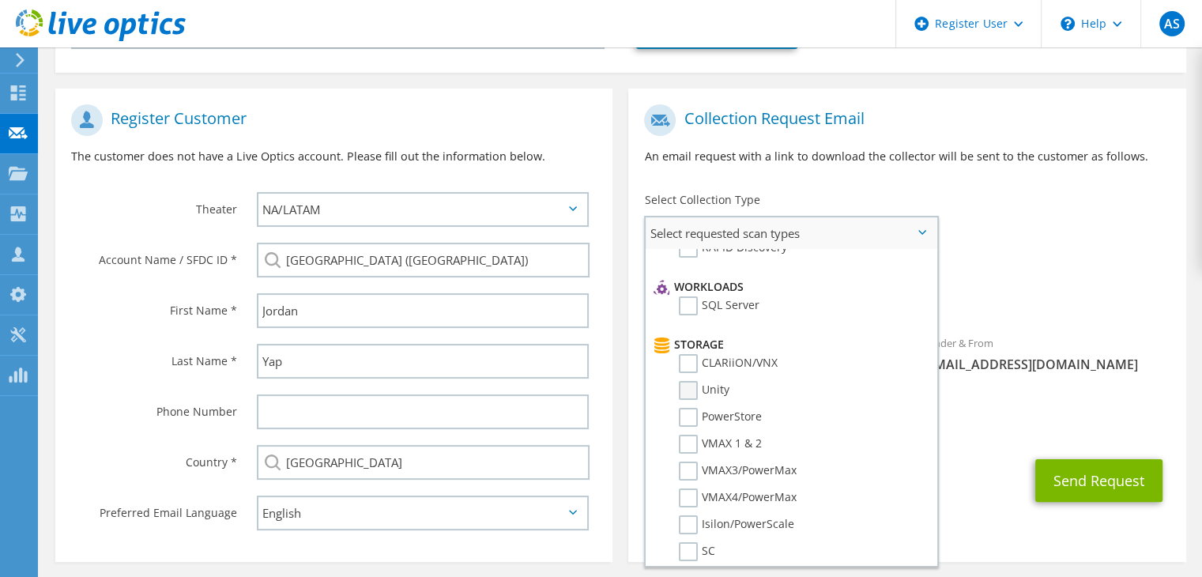 The width and height of the screenshot is (1202, 577). What do you see at coordinates (1098, 480) in the screenshot?
I see `button: Send Request` at bounding box center [1098, 480].